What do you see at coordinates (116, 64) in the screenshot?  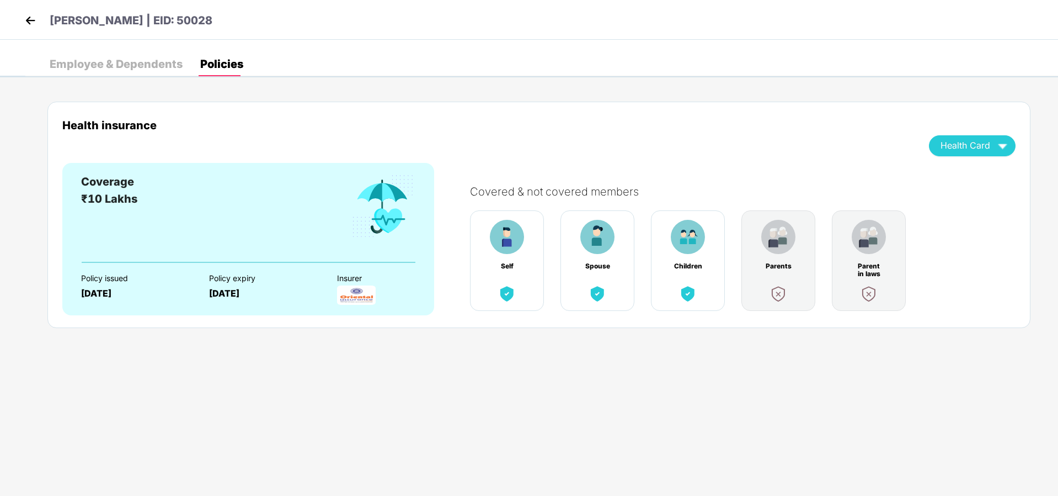 I see `div: Employee & Dependents` at bounding box center [116, 64].